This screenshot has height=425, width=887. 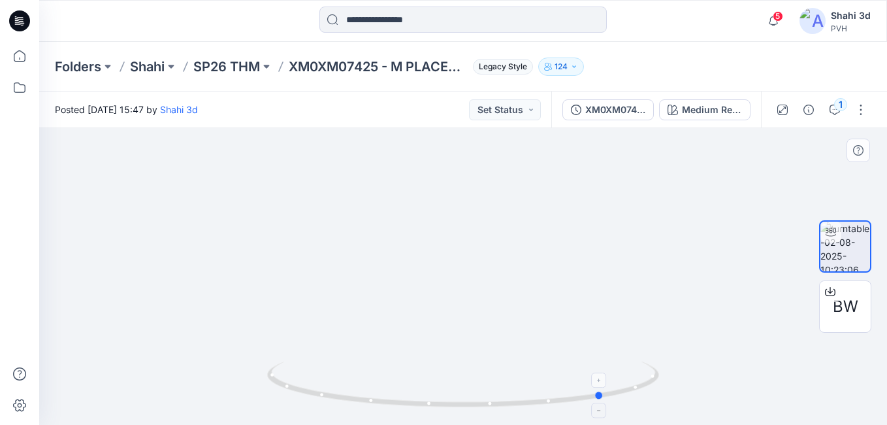 What do you see at coordinates (227, 67) in the screenshot?
I see `a: SP26 THM` at bounding box center [227, 67].